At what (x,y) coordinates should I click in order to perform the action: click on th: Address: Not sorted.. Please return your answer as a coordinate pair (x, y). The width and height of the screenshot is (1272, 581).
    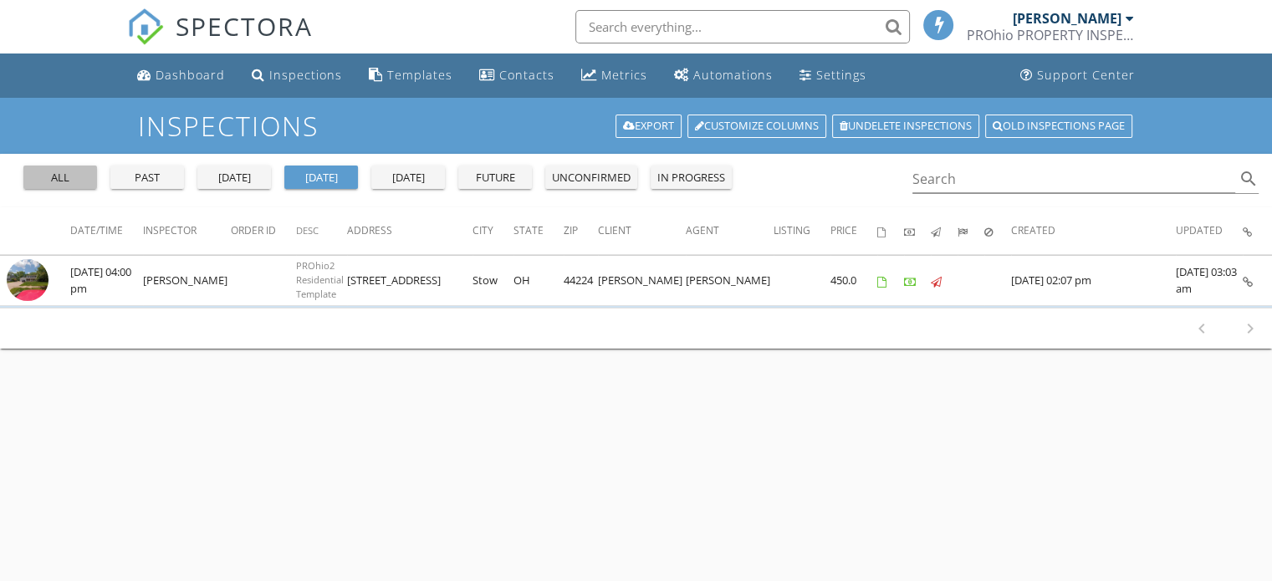
    Looking at the image, I should click on (410, 231).